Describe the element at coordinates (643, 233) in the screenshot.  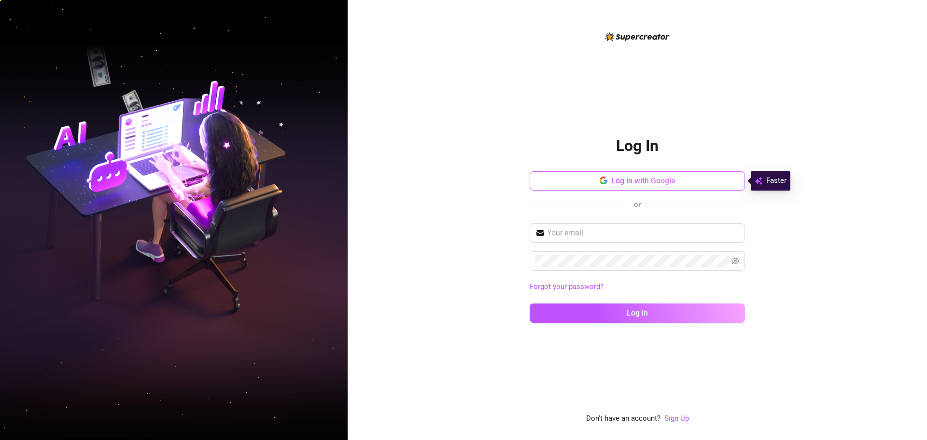
I see `input: Your email` at that location.